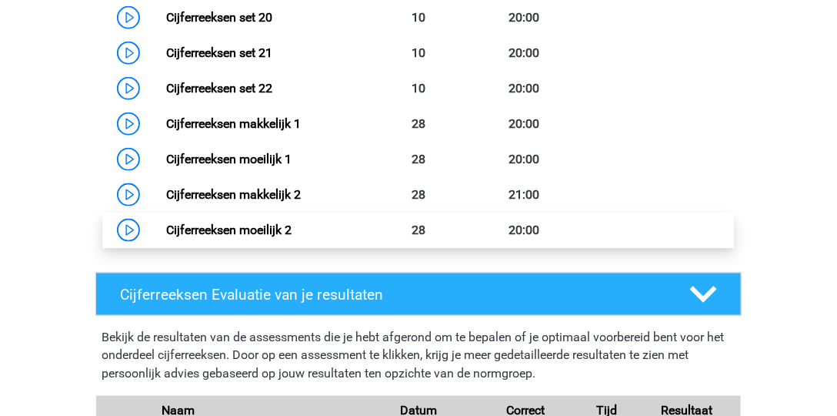 The width and height of the screenshot is (837, 416). What do you see at coordinates (219, 17) in the screenshot?
I see `a: Cijferreeksen set 20` at bounding box center [219, 17].